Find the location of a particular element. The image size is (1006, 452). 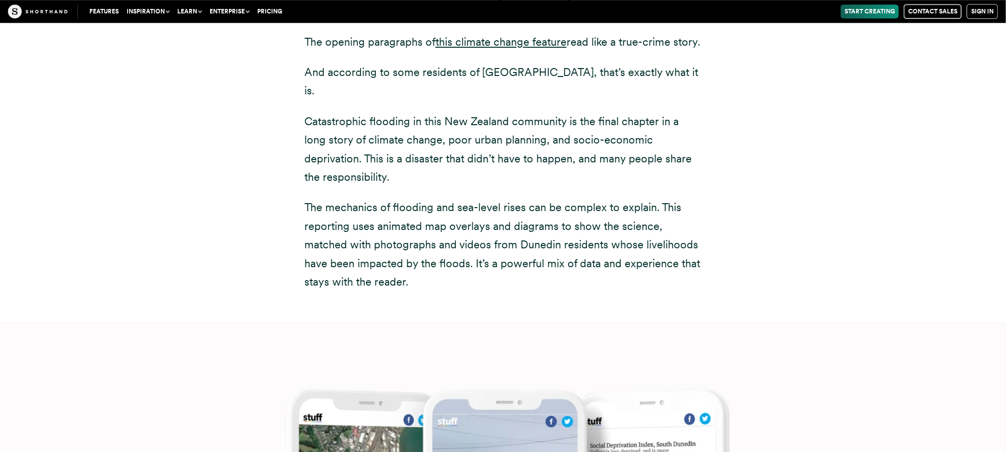

a: Pricing is located at coordinates (270, 11).